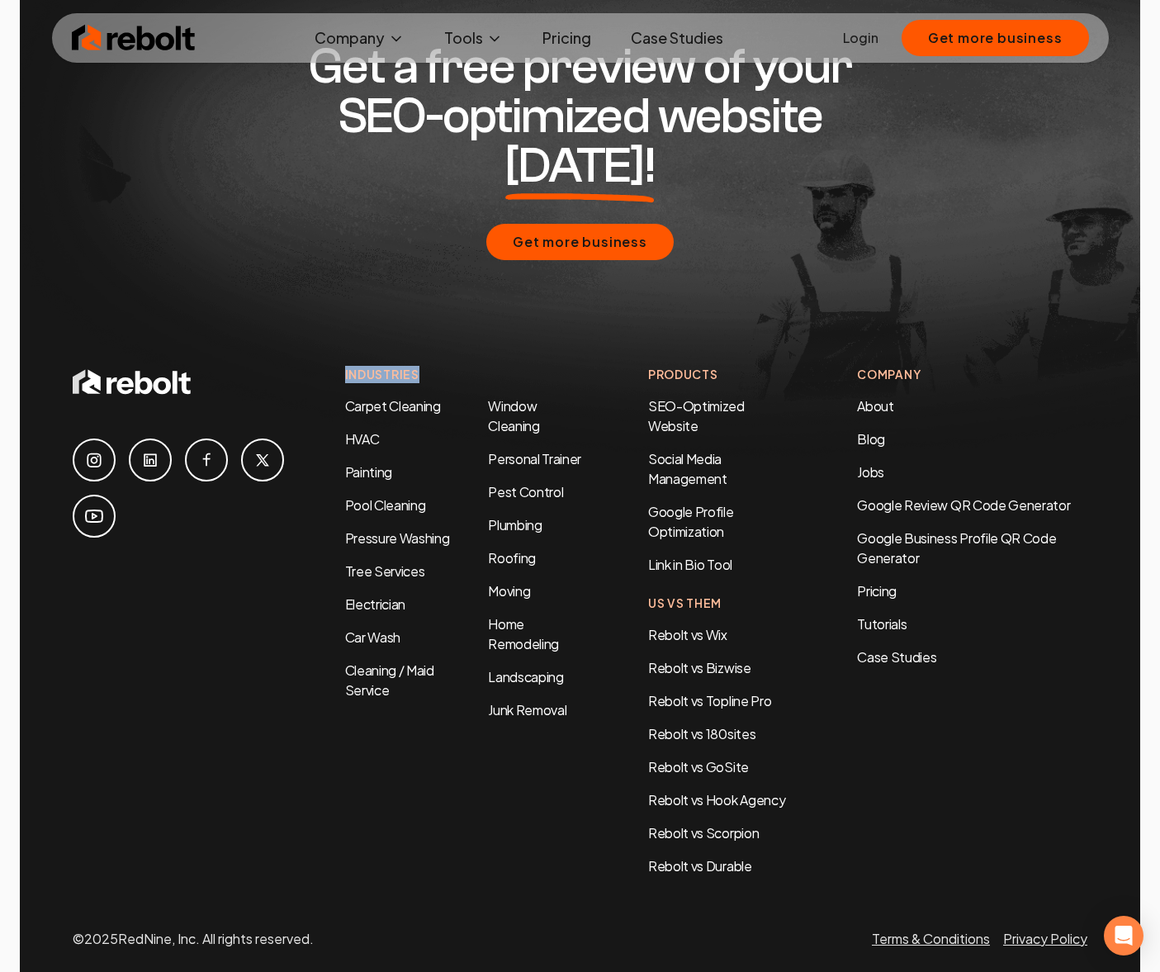 The image size is (1160, 972). What do you see at coordinates (860, 38) in the screenshot?
I see `a: Login` at bounding box center [860, 38].